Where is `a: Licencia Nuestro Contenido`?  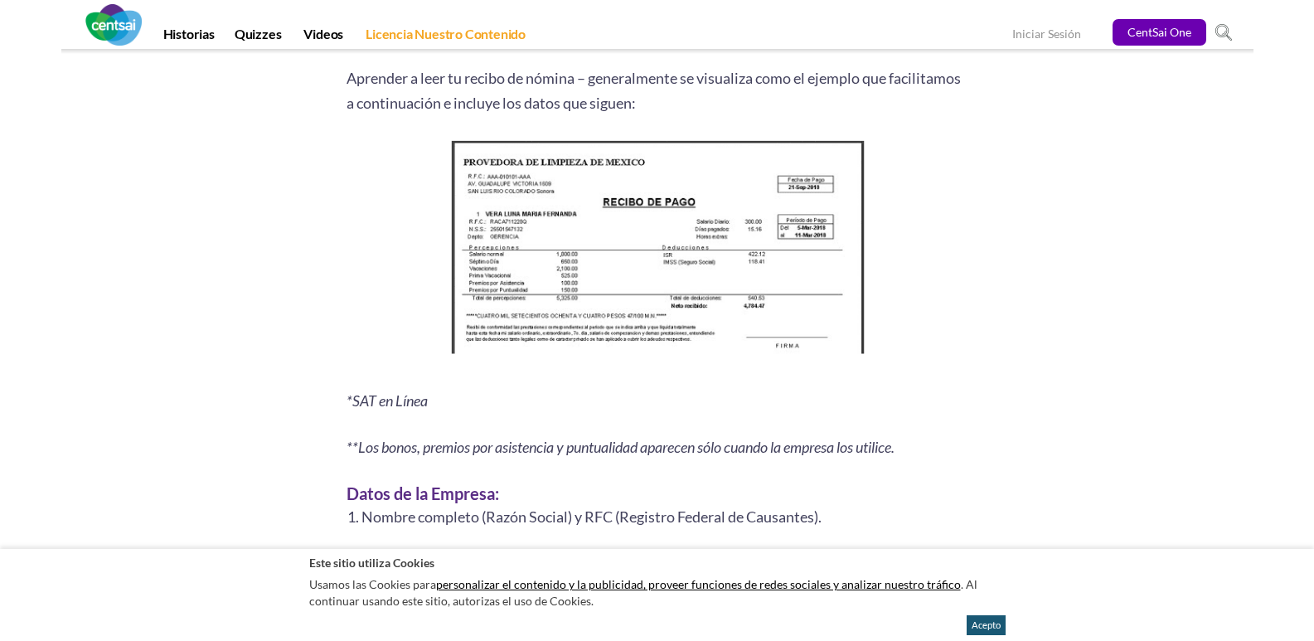 a: Licencia Nuestro Contenido is located at coordinates (445, 37).